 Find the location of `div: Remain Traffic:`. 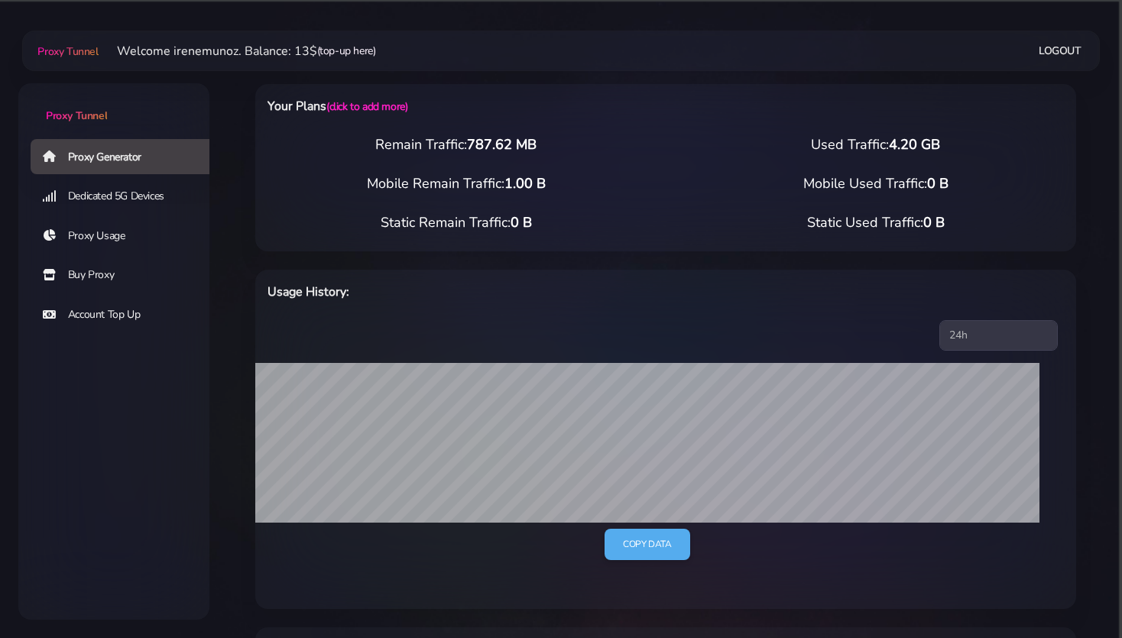

div: Remain Traffic: is located at coordinates (456, 144).